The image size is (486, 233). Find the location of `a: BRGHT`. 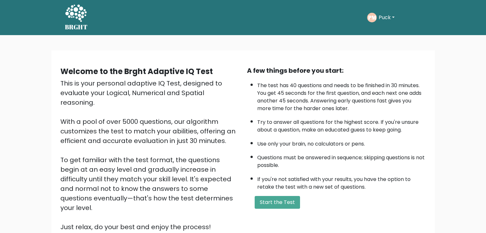

a: BRGHT is located at coordinates (76, 18).